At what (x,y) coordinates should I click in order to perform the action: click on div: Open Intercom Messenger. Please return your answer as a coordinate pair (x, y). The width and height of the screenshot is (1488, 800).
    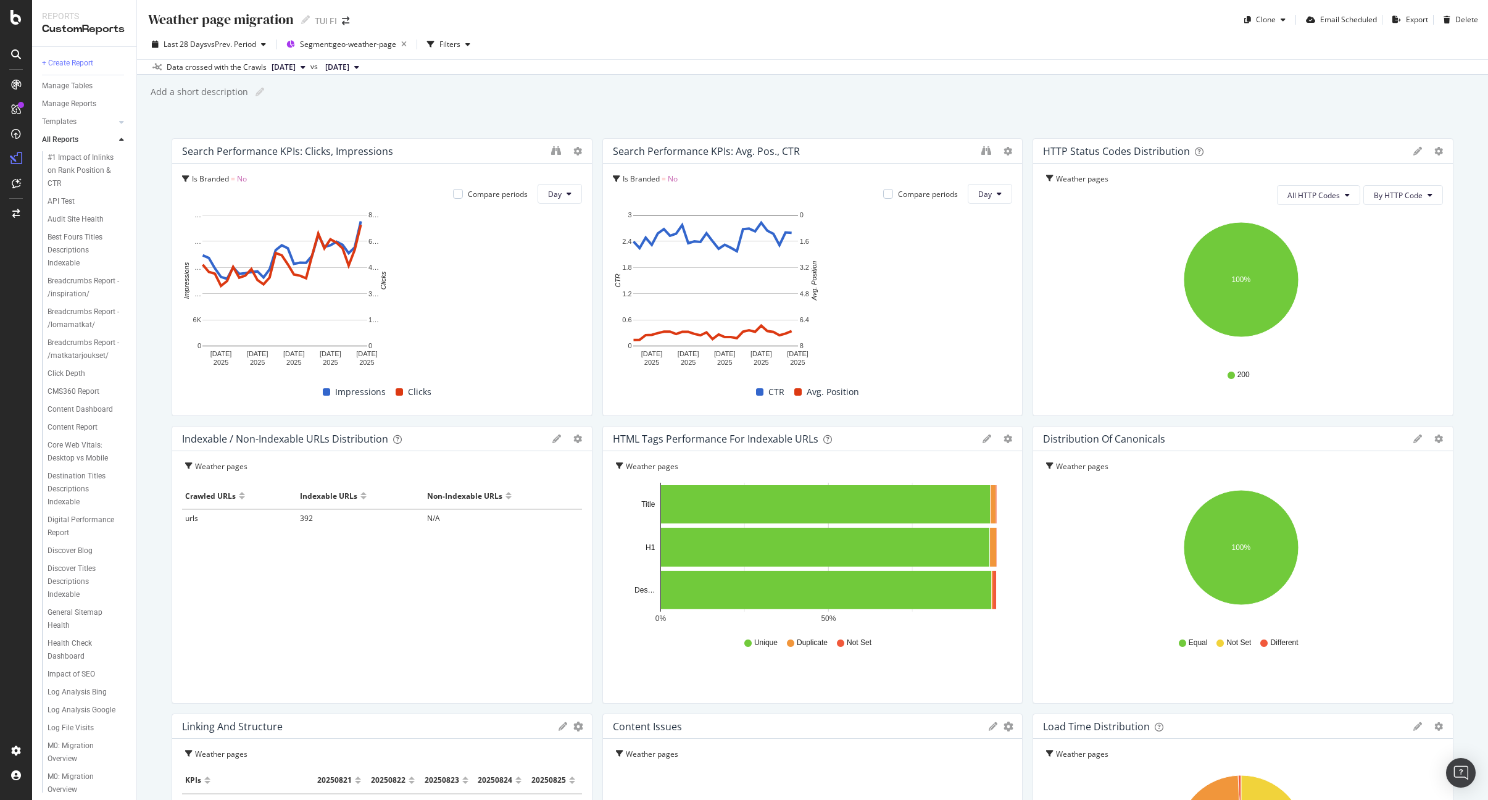
    Looking at the image, I should click on (1461, 773).